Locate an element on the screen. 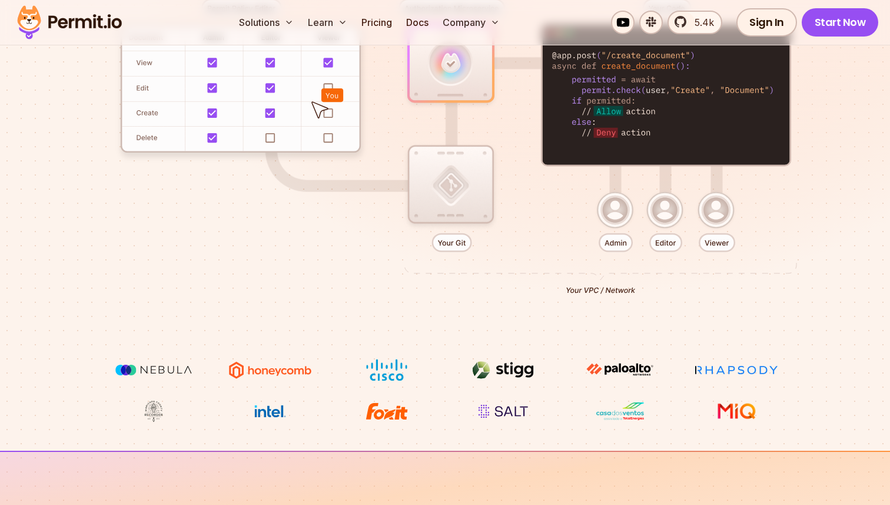 Image resolution: width=890 pixels, height=505 pixels. img: Nebula is located at coordinates (154, 370).